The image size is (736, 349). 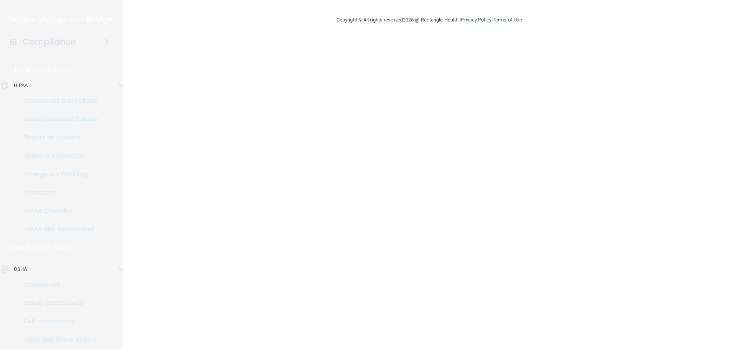 I want to click on p: Injury and Illness Report, so click(x=57, y=340).